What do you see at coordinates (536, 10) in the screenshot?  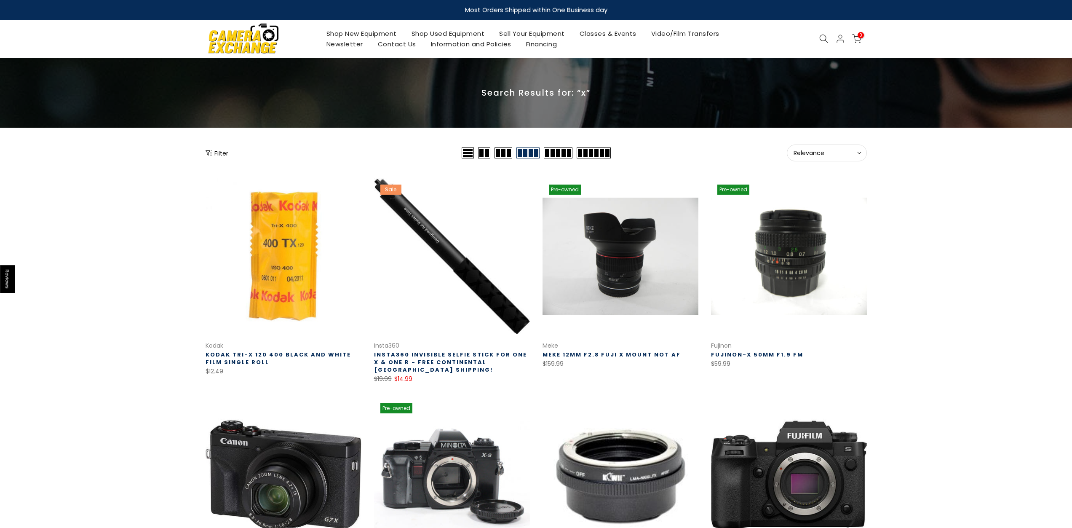 I see `strong: Most Orders Shipped within One Business day` at bounding box center [536, 10].